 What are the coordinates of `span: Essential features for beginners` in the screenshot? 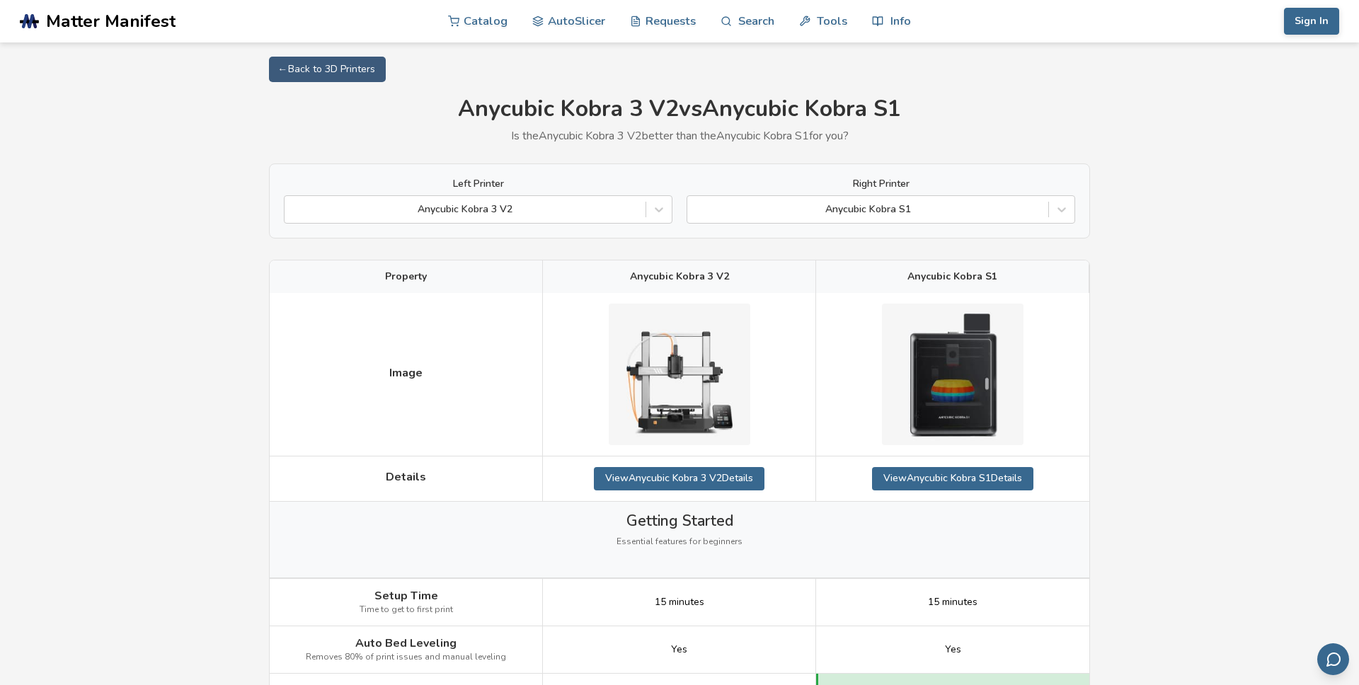 It's located at (680, 542).